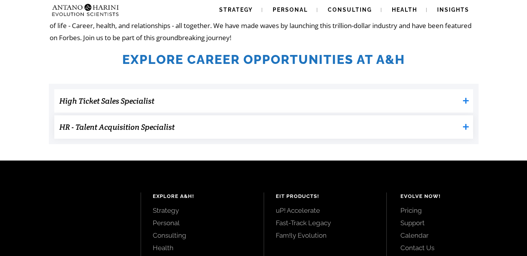 The width and height of the screenshot is (527, 256). What do you see at coordinates (454, 211) in the screenshot?
I see `a: Pricing` at bounding box center [454, 211].